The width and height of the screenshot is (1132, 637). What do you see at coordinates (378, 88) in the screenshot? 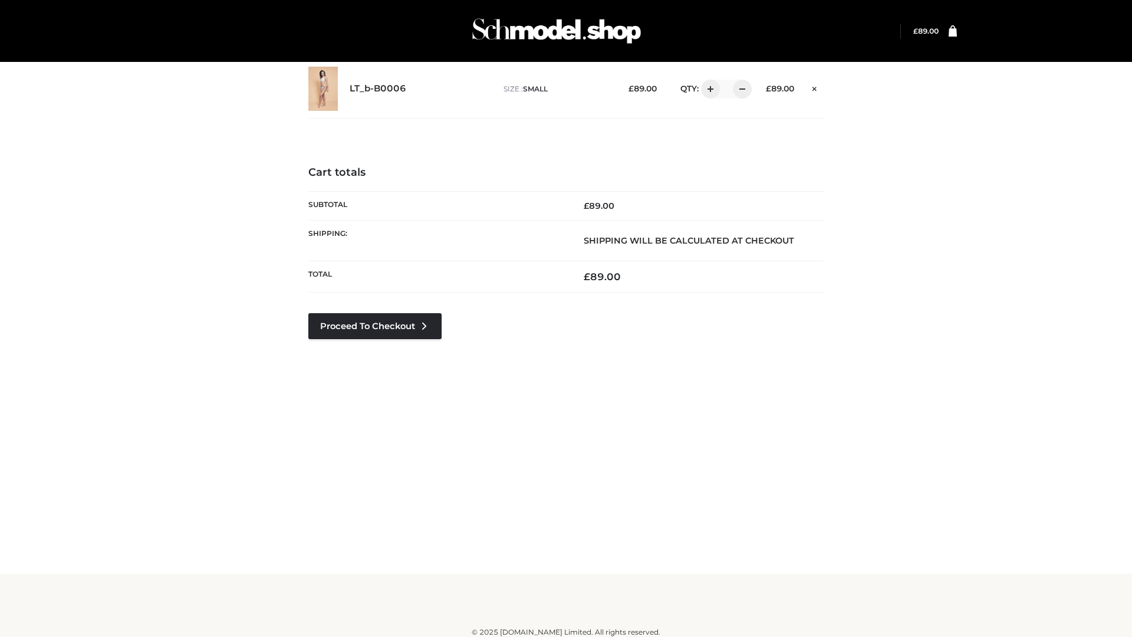
I see `a: LT_b-B0006` at bounding box center [378, 88].